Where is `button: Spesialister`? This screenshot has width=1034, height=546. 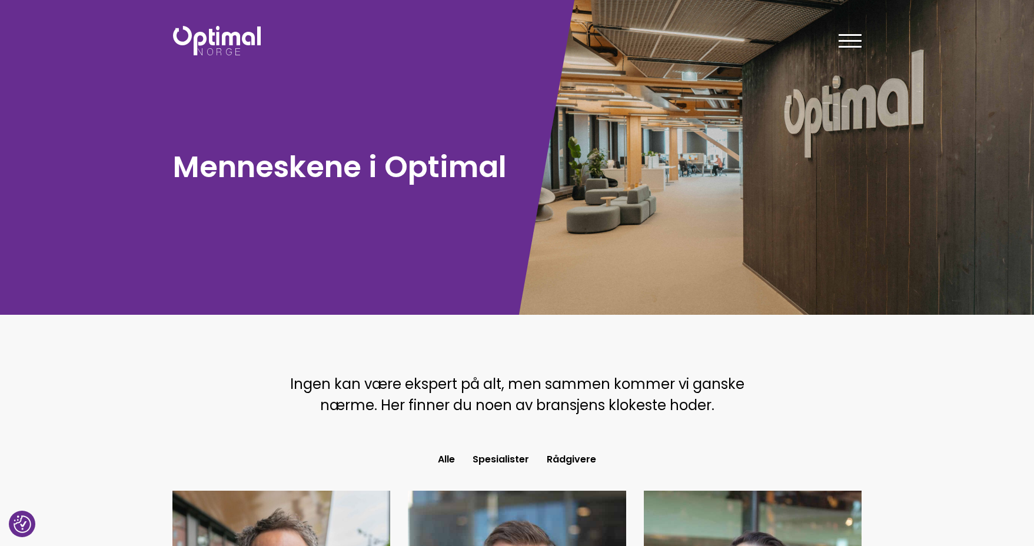 button: Spesialister is located at coordinates (501, 460).